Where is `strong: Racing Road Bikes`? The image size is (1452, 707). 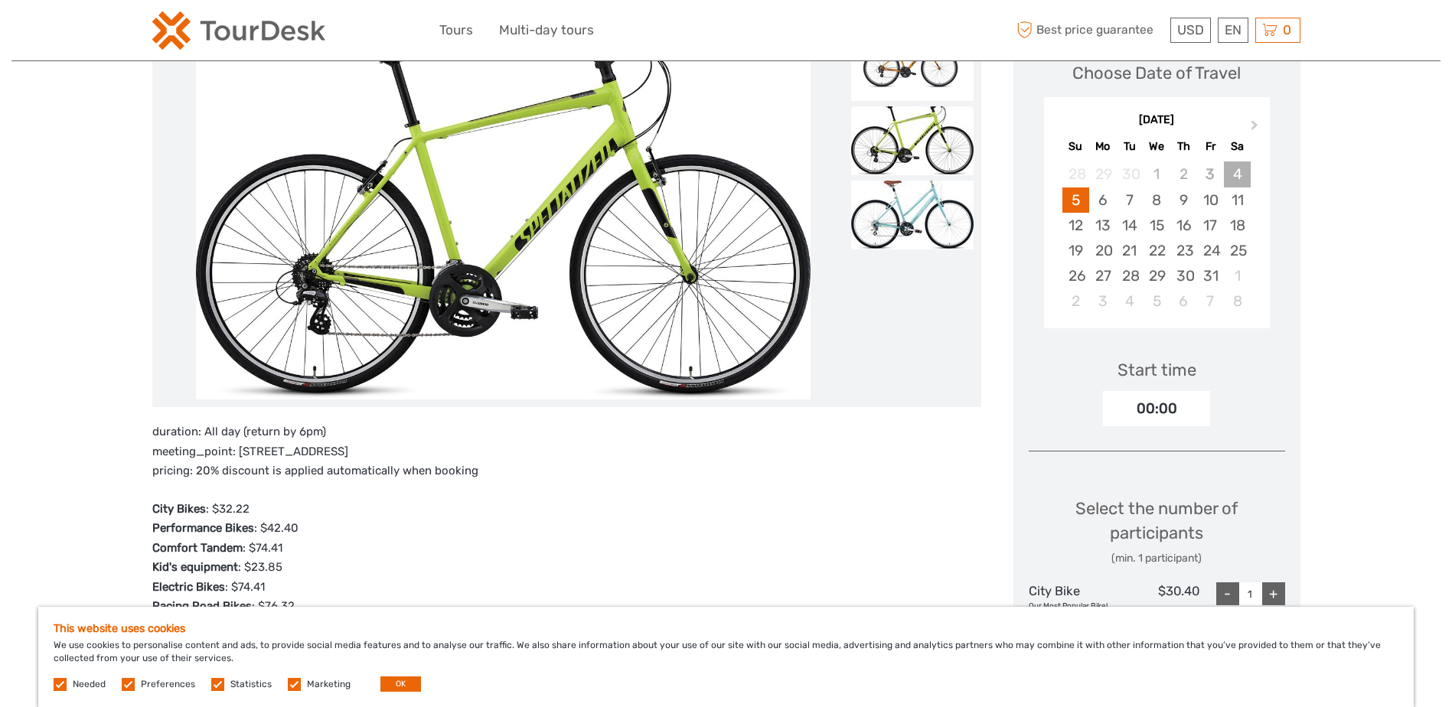 strong: Racing Road Bikes is located at coordinates (202, 606).